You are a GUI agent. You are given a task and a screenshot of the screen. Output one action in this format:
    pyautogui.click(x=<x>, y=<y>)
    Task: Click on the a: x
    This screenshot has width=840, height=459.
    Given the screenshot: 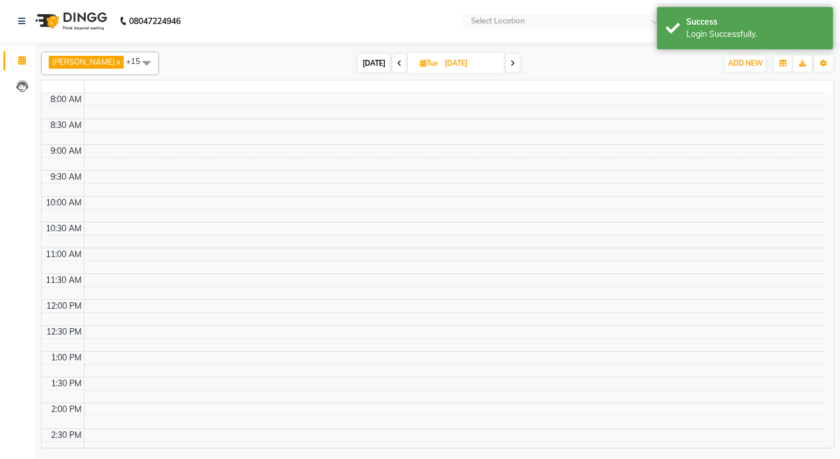 What is the action you would take?
    pyautogui.click(x=117, y=62)
    